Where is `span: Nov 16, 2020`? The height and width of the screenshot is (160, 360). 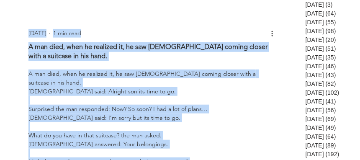
span: Nov 16, 2020 is located at coordinates (37, 33).